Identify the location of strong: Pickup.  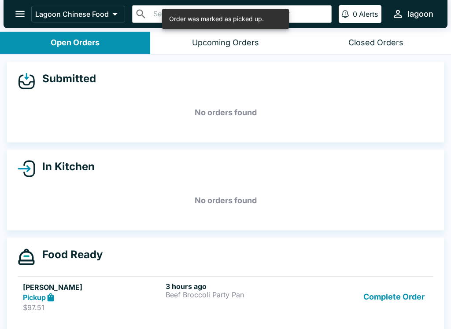
(34, 298).